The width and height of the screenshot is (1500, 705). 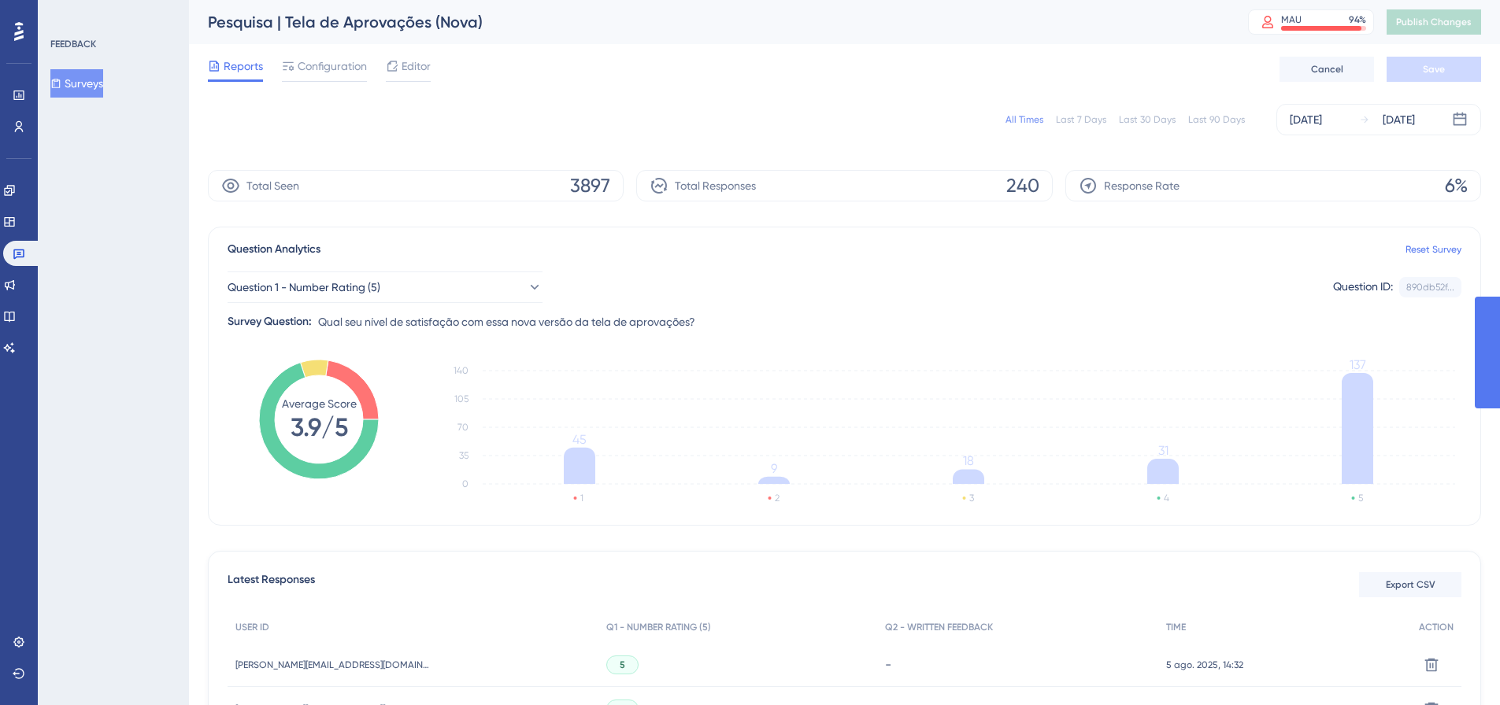 I want to click on span: TIME, so click(x=1175, y=627).